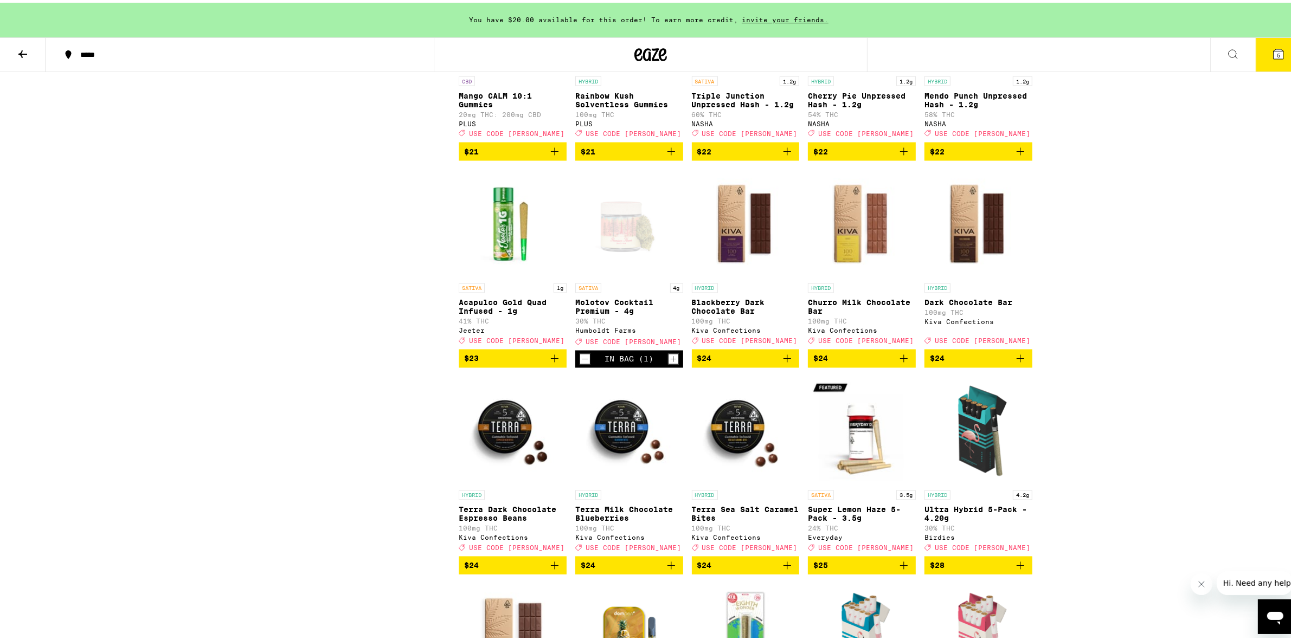 Image resolution: width=1291 pixels, height=640 pixels. I want to click on img: Kiva Confections - Blackberry Dark Chocolate Bar, so click(746, 221).